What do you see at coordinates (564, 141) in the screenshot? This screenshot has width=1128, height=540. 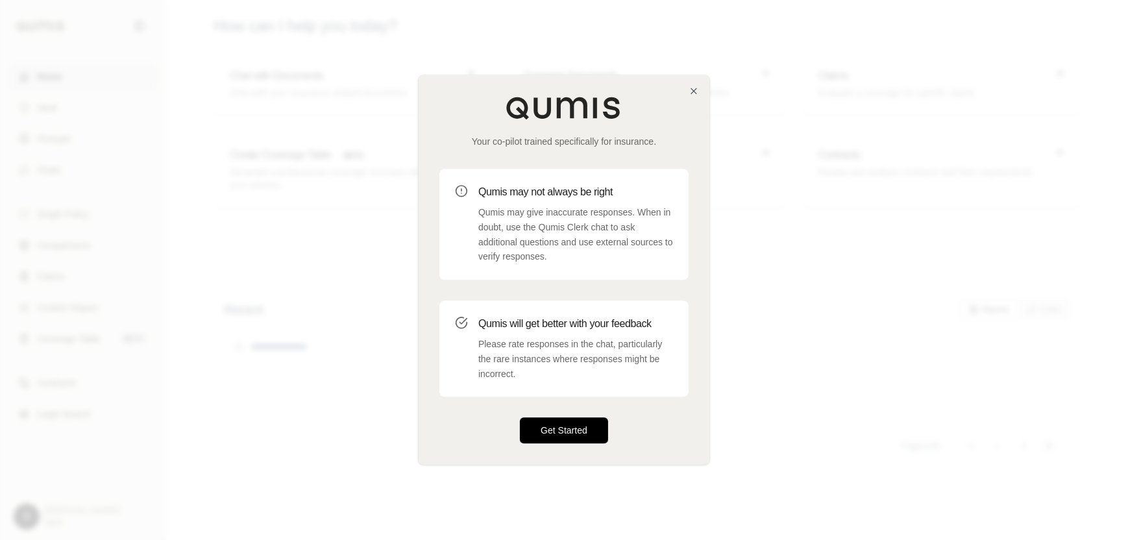 I see `p: Your co-pilot trained specifically for insurance.` at bounding box center [564, 141].